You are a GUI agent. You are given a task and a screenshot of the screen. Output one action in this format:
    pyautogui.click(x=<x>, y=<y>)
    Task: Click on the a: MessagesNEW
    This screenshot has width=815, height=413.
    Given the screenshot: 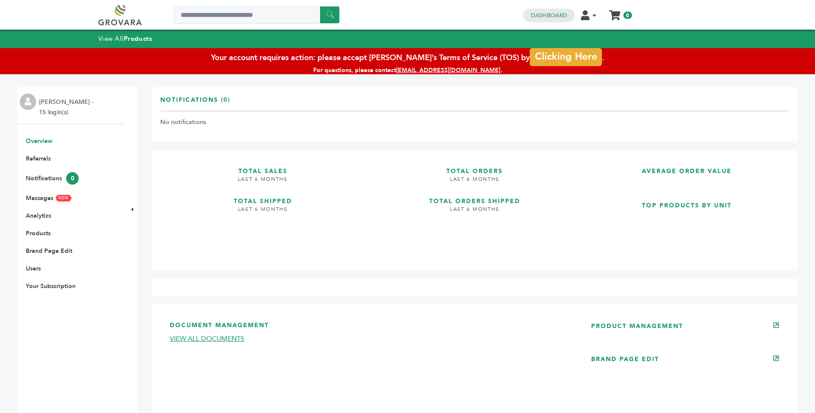 What is the action you would take?
    pyautogui.click(x=49, y=198)
    